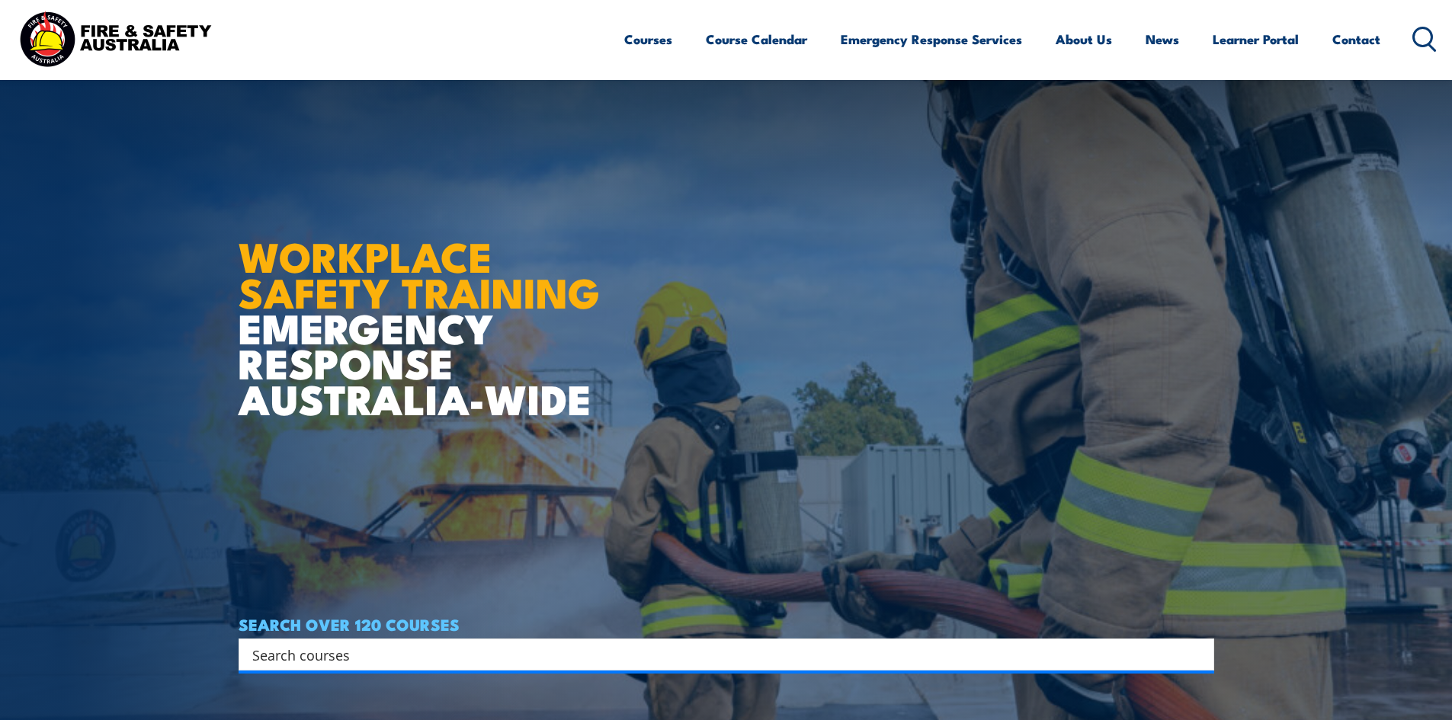 The width and height of the screenshot is (1452, 720). What do you see at coordinates (931, 39) in the screenshot?
I see `a: Emergency Response Services` at bounding box center [931, 39].